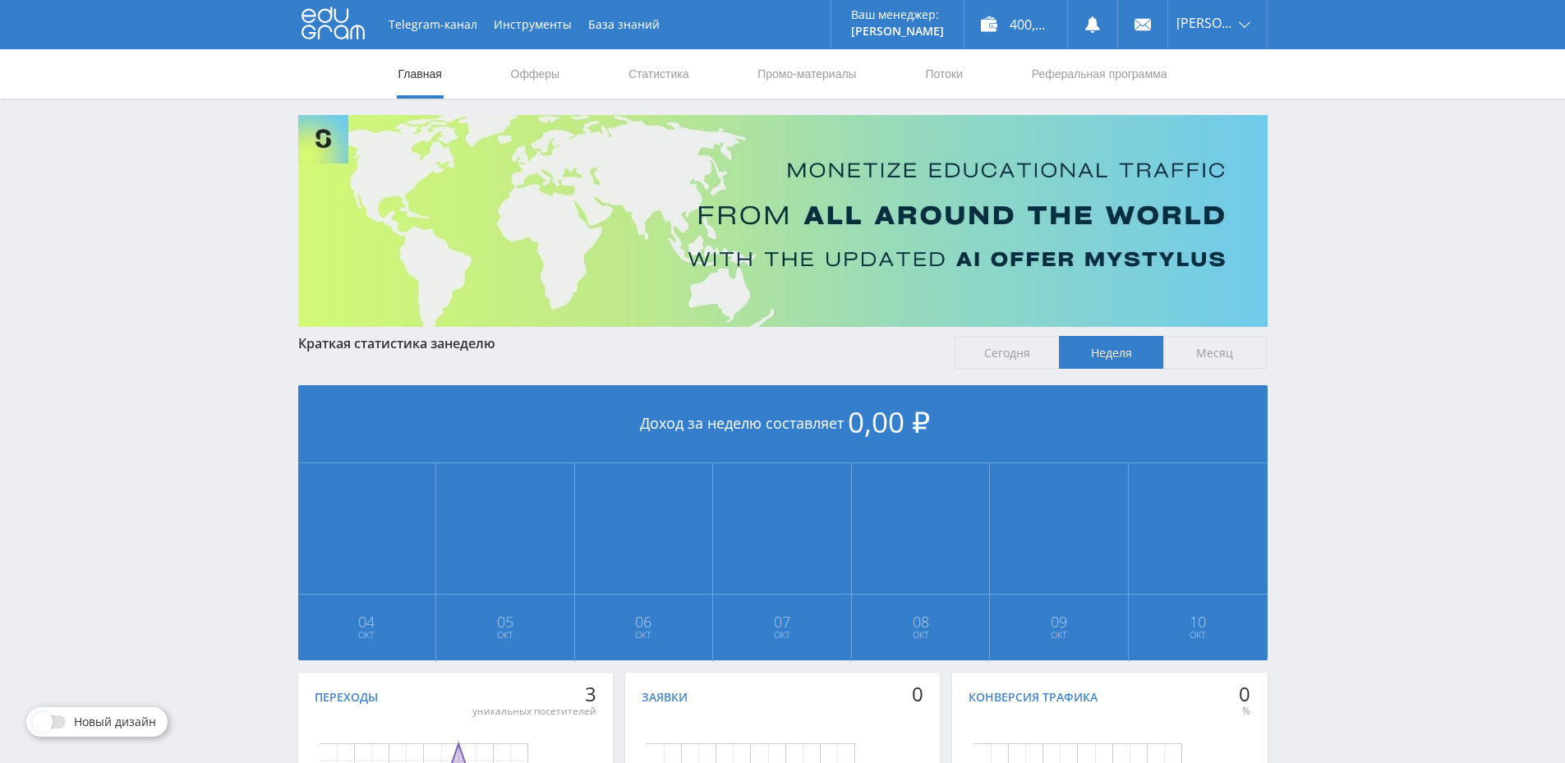 The width and height of the screenshot is (1565, 763). What do you see at coordinates (367, 622) in the screenshot?
I see `span: 04` at bounding box center [367, 622].